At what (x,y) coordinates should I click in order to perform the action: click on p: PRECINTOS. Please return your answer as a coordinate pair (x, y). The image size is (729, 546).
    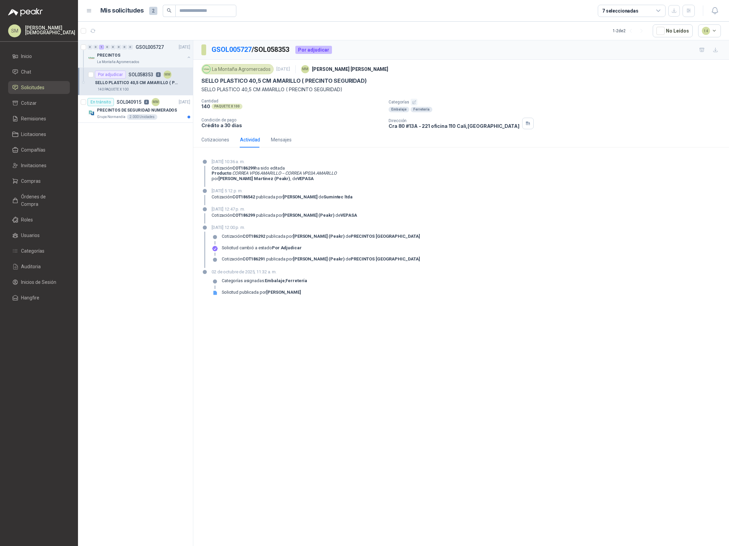
    Looking at the image, I should click on (109, 55).